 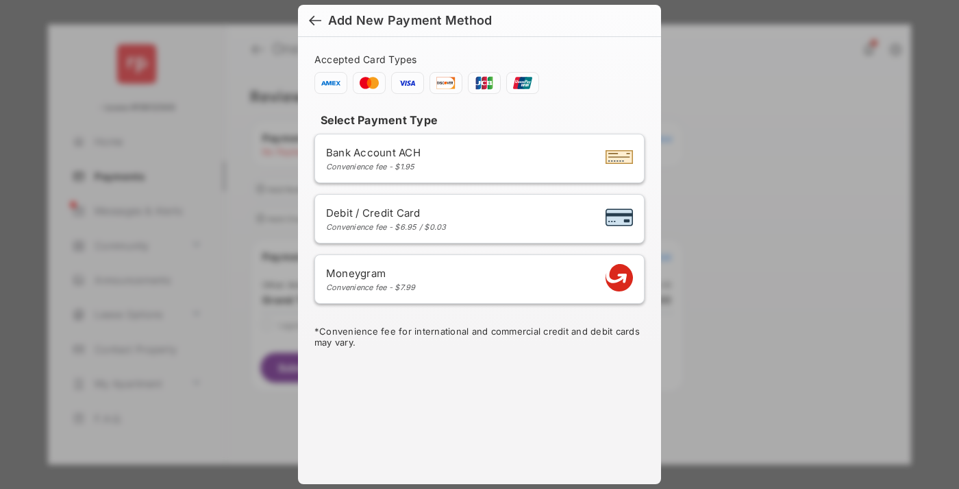 What do you see at coordinates (410, 21) in the screenshot?
I see `div: Add New Payment Method` at bounding box center [410, 21].